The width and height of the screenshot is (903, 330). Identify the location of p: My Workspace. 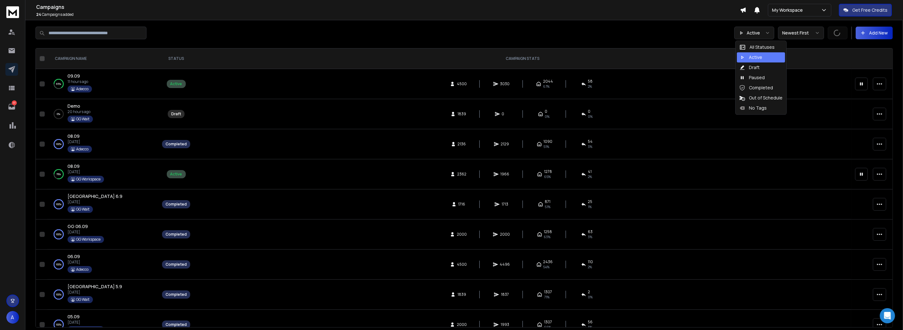
(788, 10).